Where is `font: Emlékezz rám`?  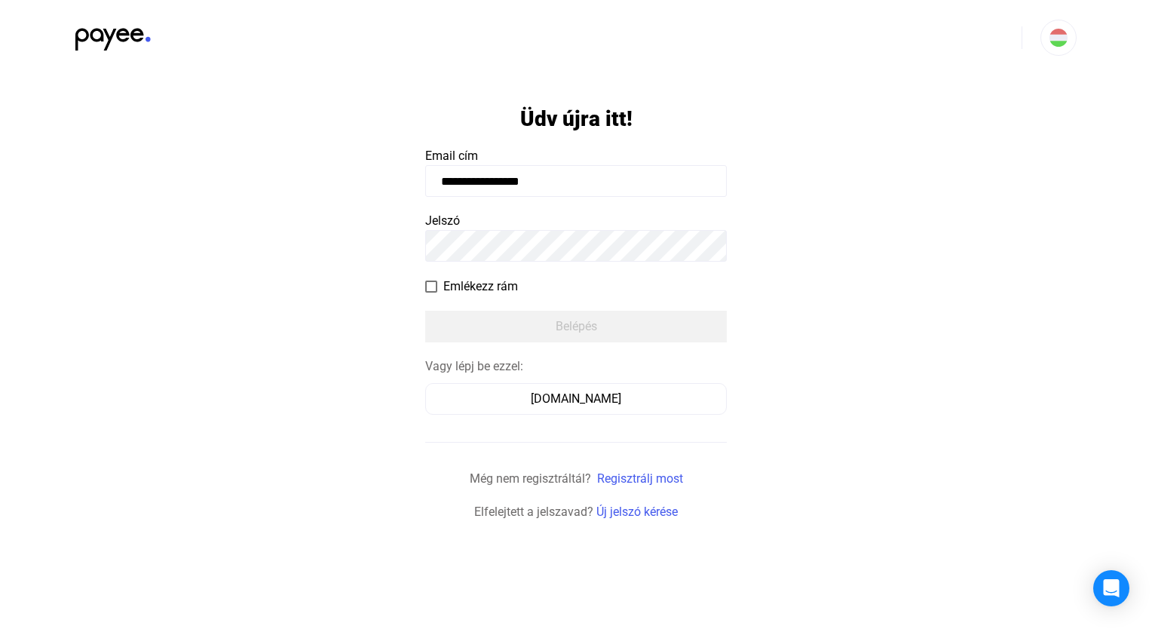
font: Emlékezz rám is located at coordinates (480, 286).